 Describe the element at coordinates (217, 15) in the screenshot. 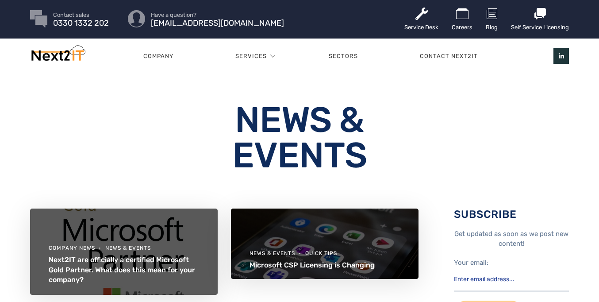

I see `span: Have a question?` at that location.